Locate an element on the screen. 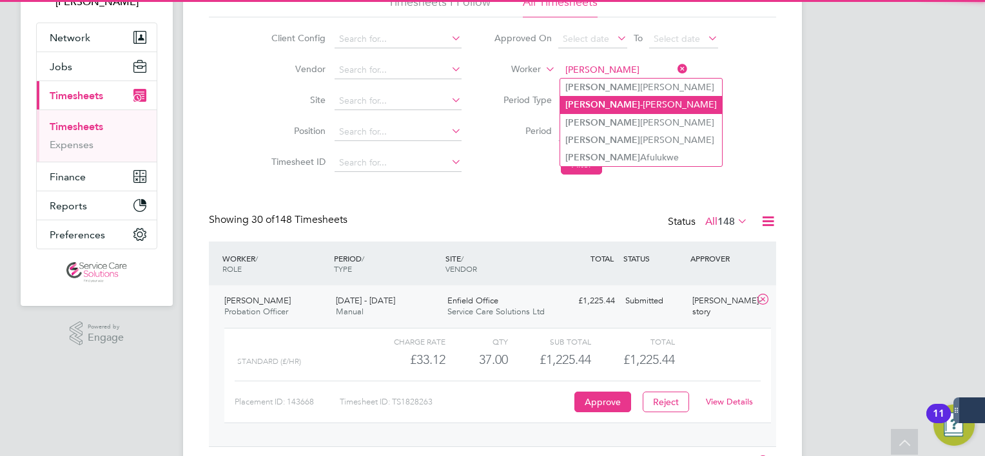 This screenshot has height=456, width=985. button: Jobs is located at coordinates (97, 66).